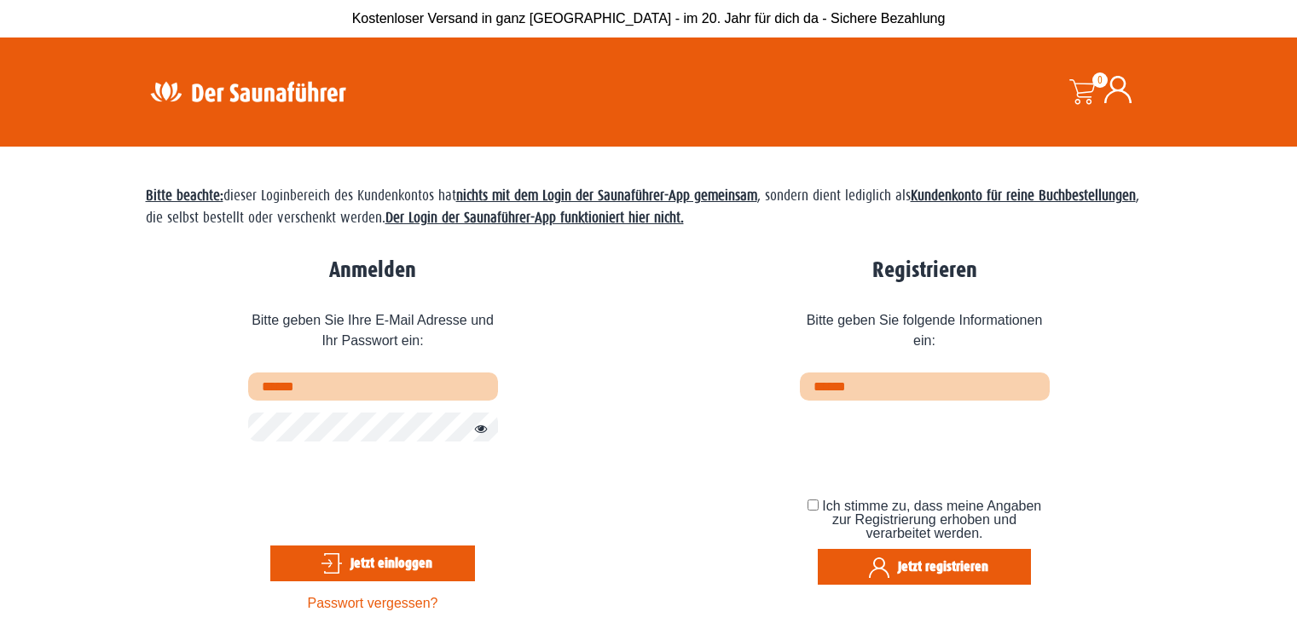 The width and height of the screenshot is (1297, 629). I want to click on input: Ich stimme zu, dass meine Angaben zur Registrierung erhoben und verarbeitet werden., so click(813, 505).